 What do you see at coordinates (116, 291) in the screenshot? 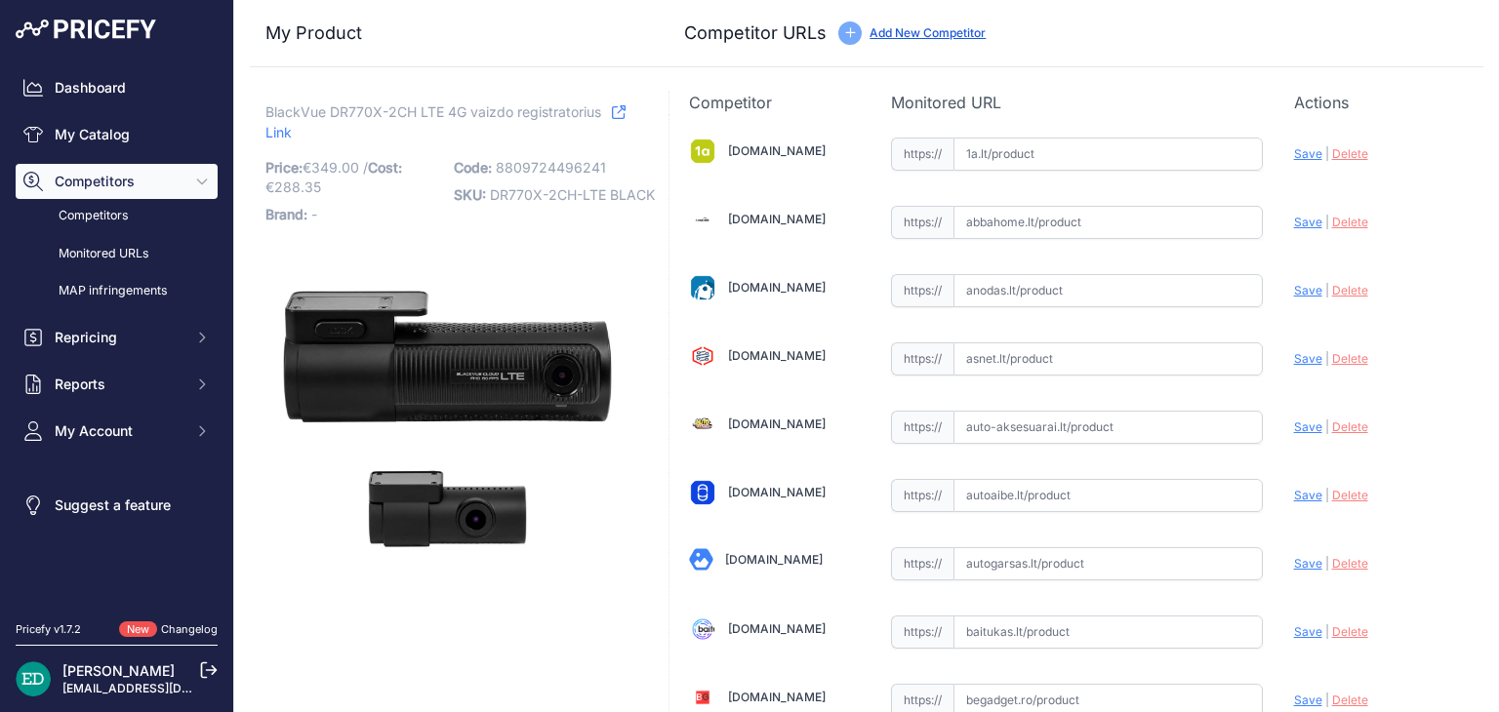
I see `a: MAP infringements` at bounding box center [116, 291].